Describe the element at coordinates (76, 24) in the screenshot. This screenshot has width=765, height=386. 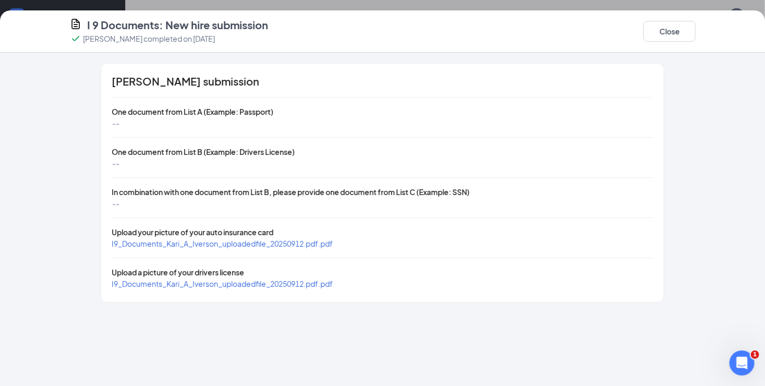
I see `svg: CustomFormIcon` at that location.